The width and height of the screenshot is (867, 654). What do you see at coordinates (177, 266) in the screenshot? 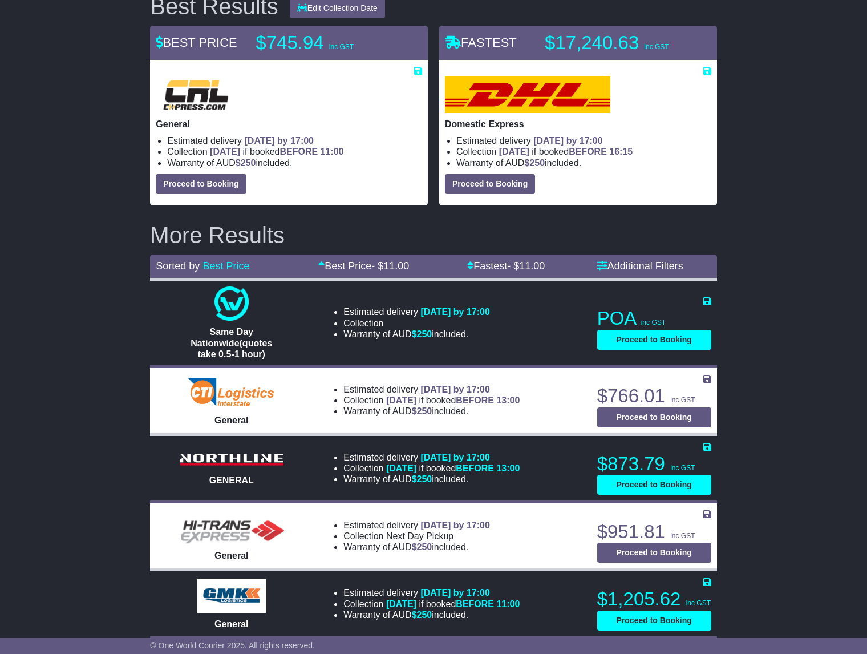
I see `span: Sorted by` at bounding box center [177, 266].